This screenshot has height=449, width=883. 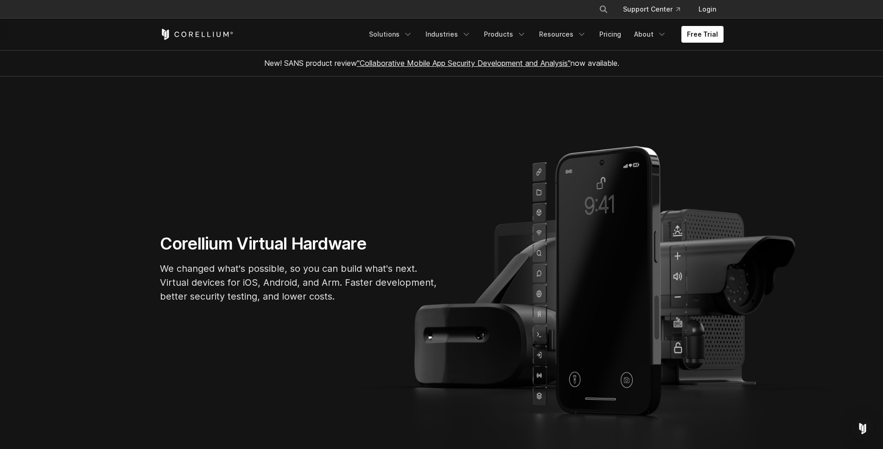 I want to click on a: About, so click(x=650, y=34).